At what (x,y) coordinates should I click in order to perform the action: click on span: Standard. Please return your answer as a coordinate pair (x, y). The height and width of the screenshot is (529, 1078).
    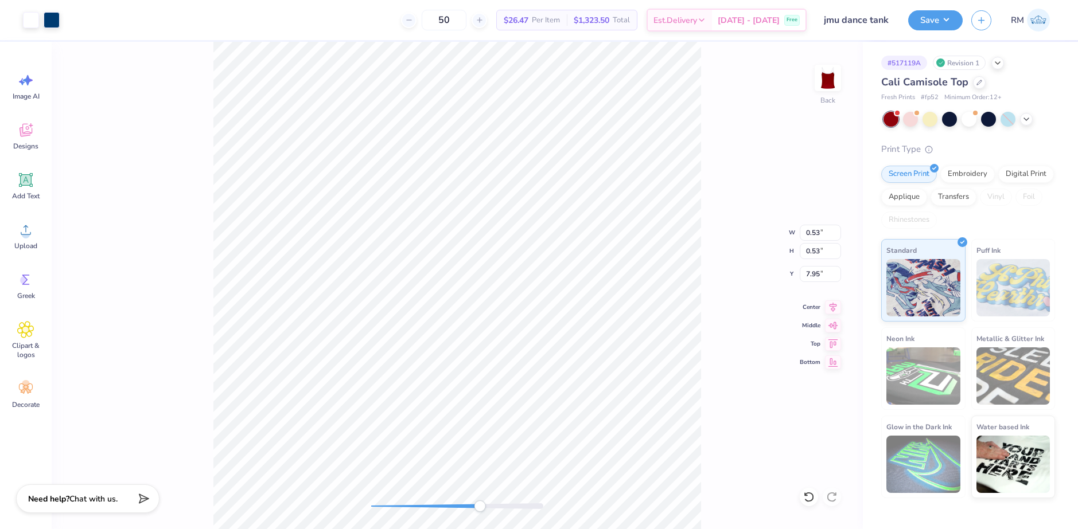
    Looking at the image, I should click on (901, 250).